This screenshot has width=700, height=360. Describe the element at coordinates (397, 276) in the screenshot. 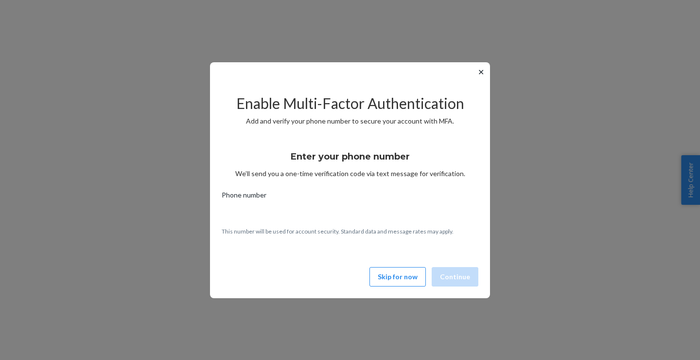

I see `button: Skip for now` at that location.